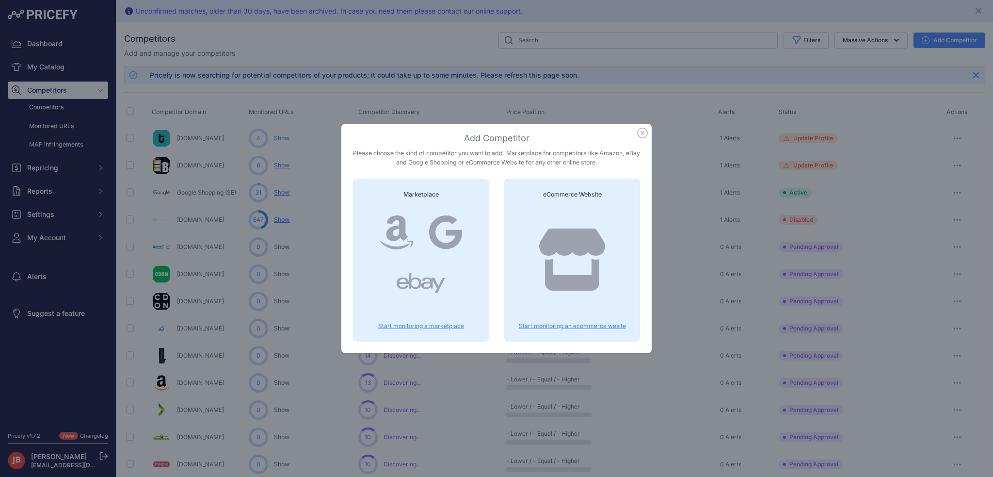 This screenshot has width=993, height=477. What do you see at coordinates (421, 195) in the screenshot?
I see `h4: Marketplace` at bounding box center [421, 195].